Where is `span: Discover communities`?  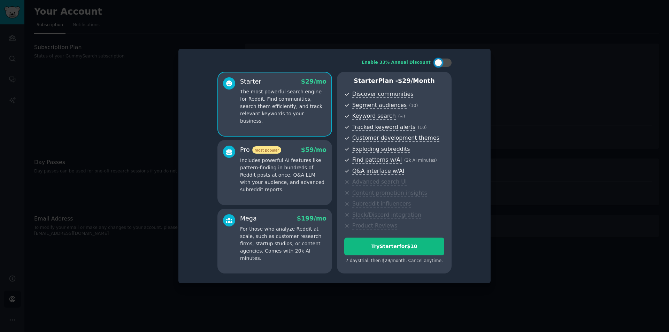 span: Discover communities is located at coordinates (383, 94).